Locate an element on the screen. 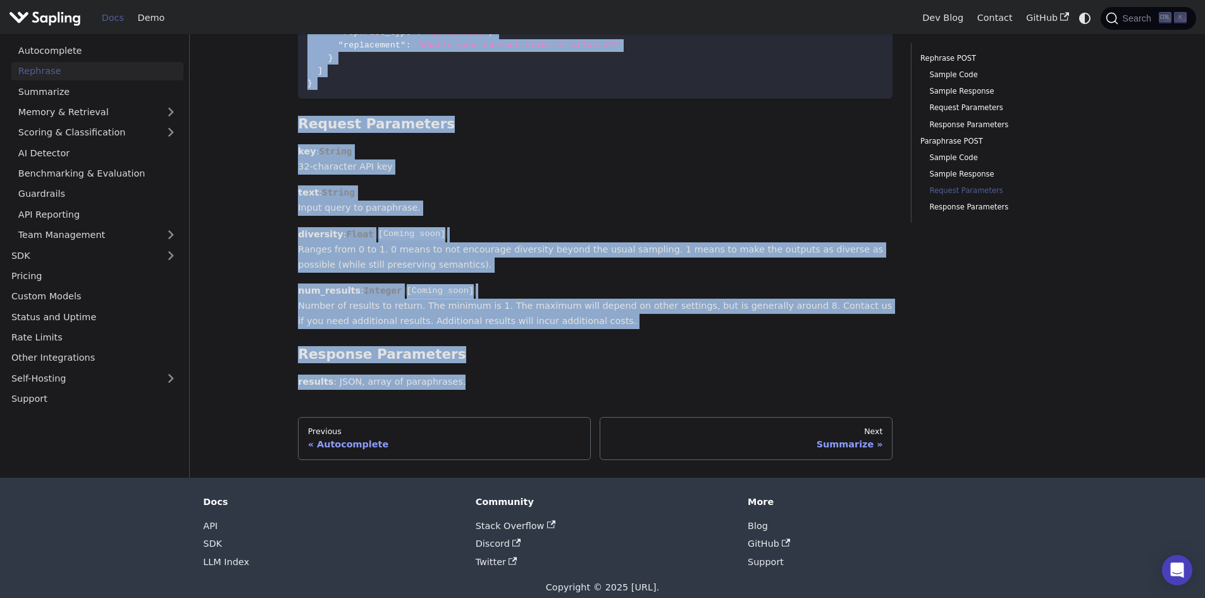 This screenshot has width=1205, height=598. div: Previous is located at coordinates (445, 431).